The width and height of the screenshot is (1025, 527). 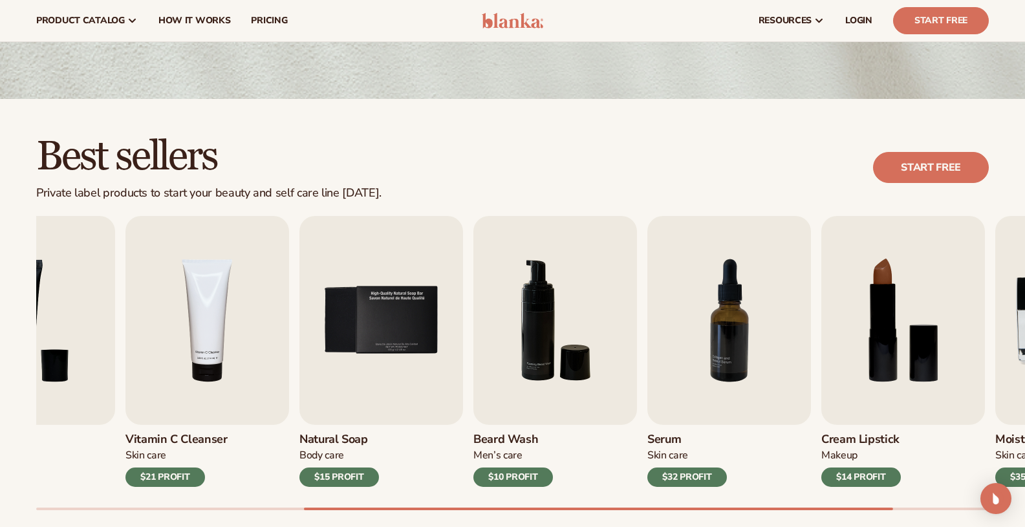 I want to click on div: Body Care, so click(x=339, y=455).